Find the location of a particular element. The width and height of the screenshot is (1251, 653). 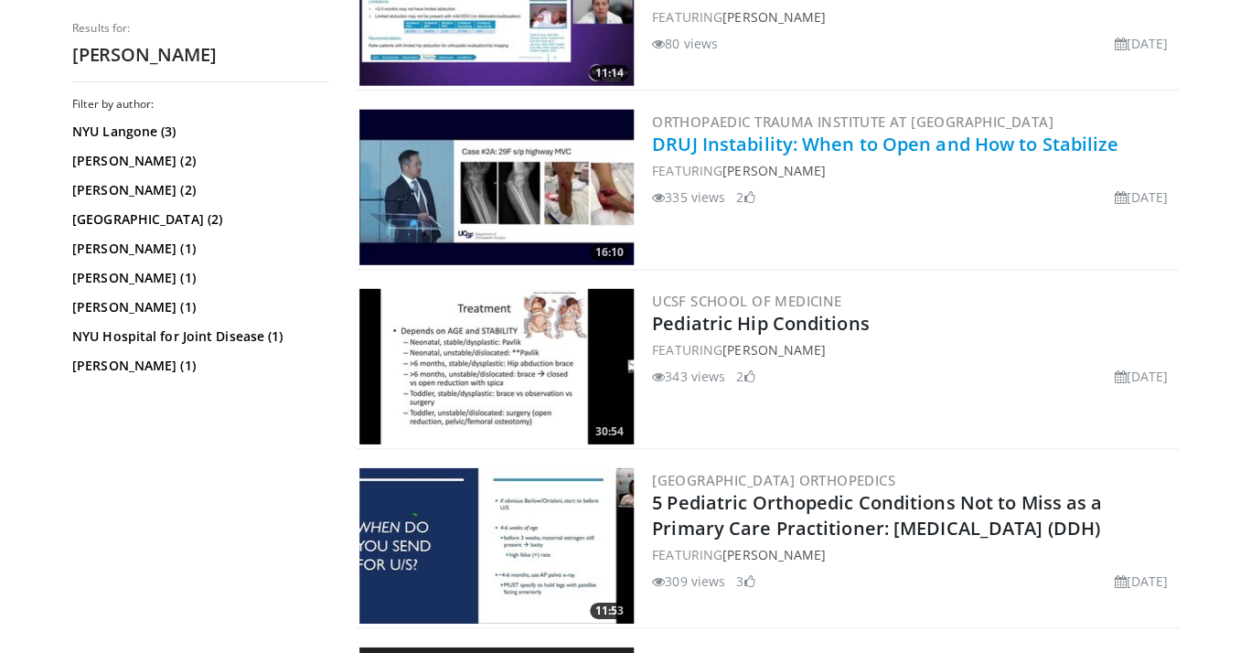

span: 11:53 is located at coordinates (609, 611).